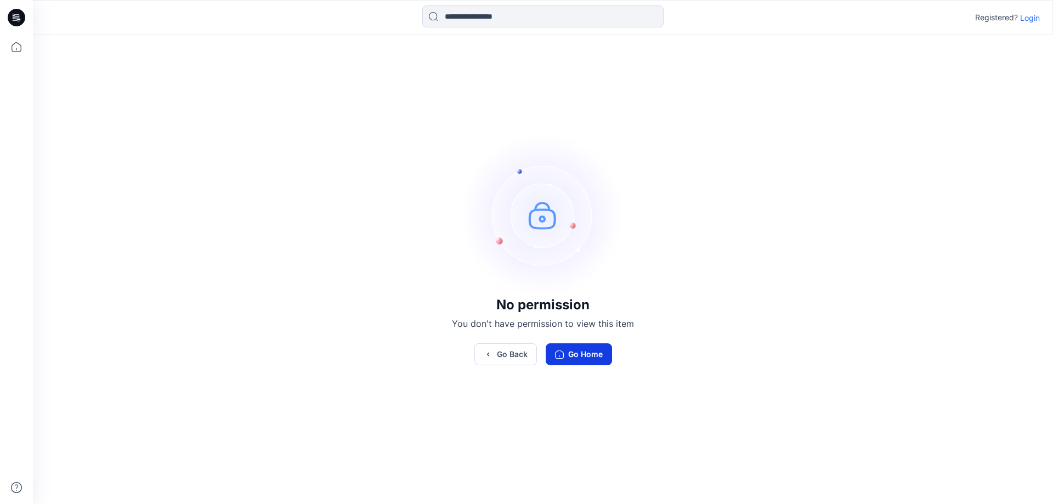 The width and height of the screenshot is (1053, 504). Describe the element at coordinates (1030, 18) in the screenshot. I see `p: Login` at that location.